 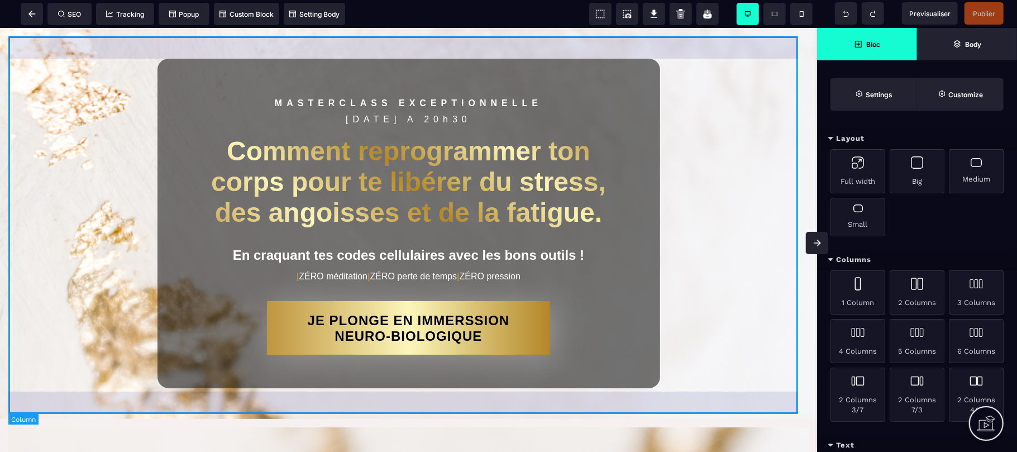 What do you see at coordinates (976, 292) in the screenshot?
I see `div: 3 Columns` at bounding box center [976, 292].